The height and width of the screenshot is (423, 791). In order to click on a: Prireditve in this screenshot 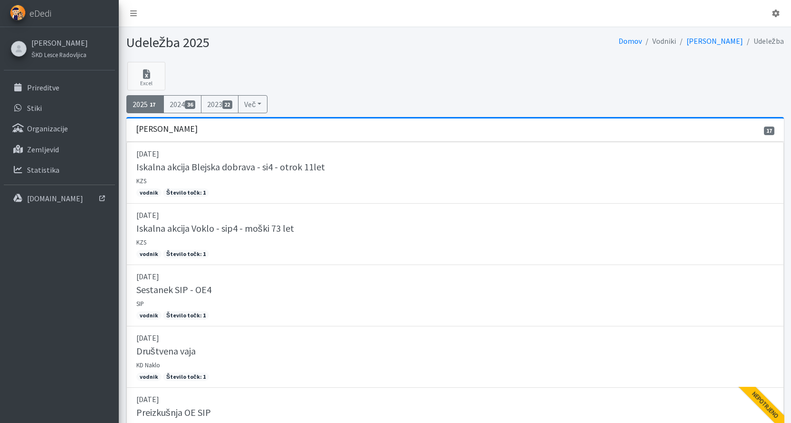, I will do `click(59, 87)`.